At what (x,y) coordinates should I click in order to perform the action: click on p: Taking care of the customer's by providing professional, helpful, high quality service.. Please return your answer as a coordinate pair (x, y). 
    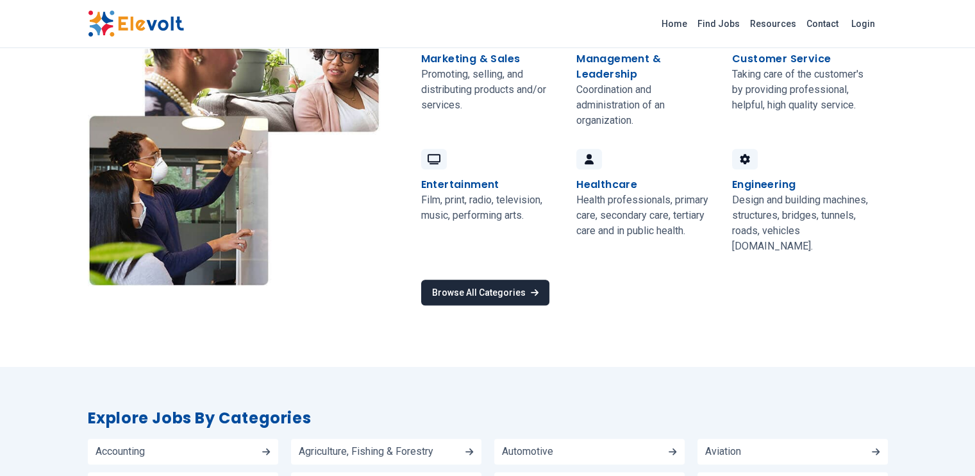
    Looking at the image, I should click on (802, 90).